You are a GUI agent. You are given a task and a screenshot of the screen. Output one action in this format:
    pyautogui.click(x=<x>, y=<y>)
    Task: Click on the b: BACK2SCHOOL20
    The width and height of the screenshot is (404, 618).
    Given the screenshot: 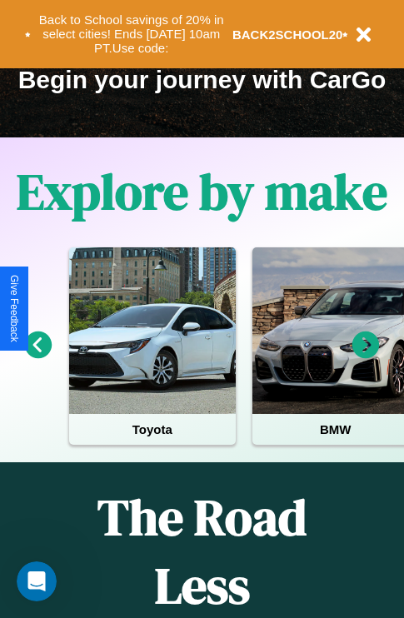 What is the action you would take?
    pyautogui.click(x=288, y=34)
    